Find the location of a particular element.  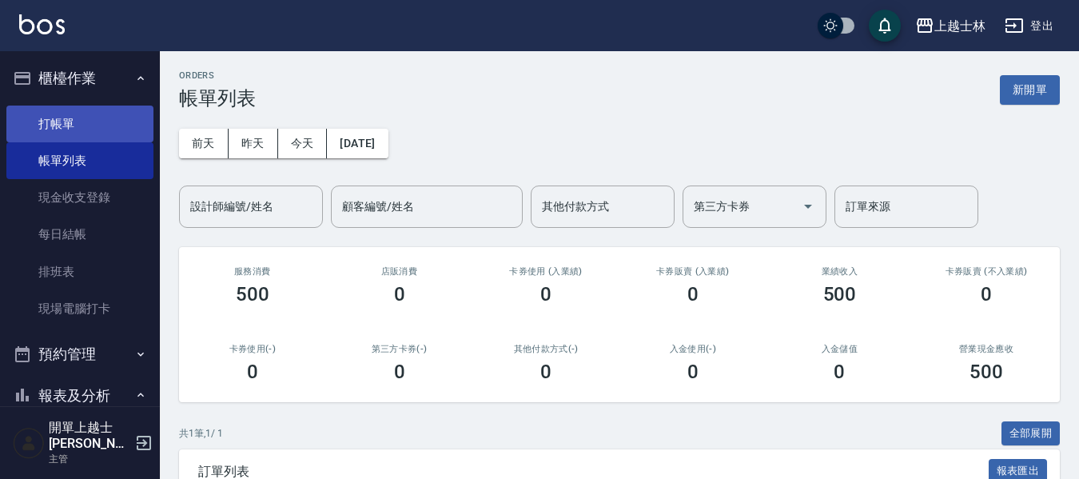

p: 共 1 筆, 1 / 1 is located at coordinates (201, 433).